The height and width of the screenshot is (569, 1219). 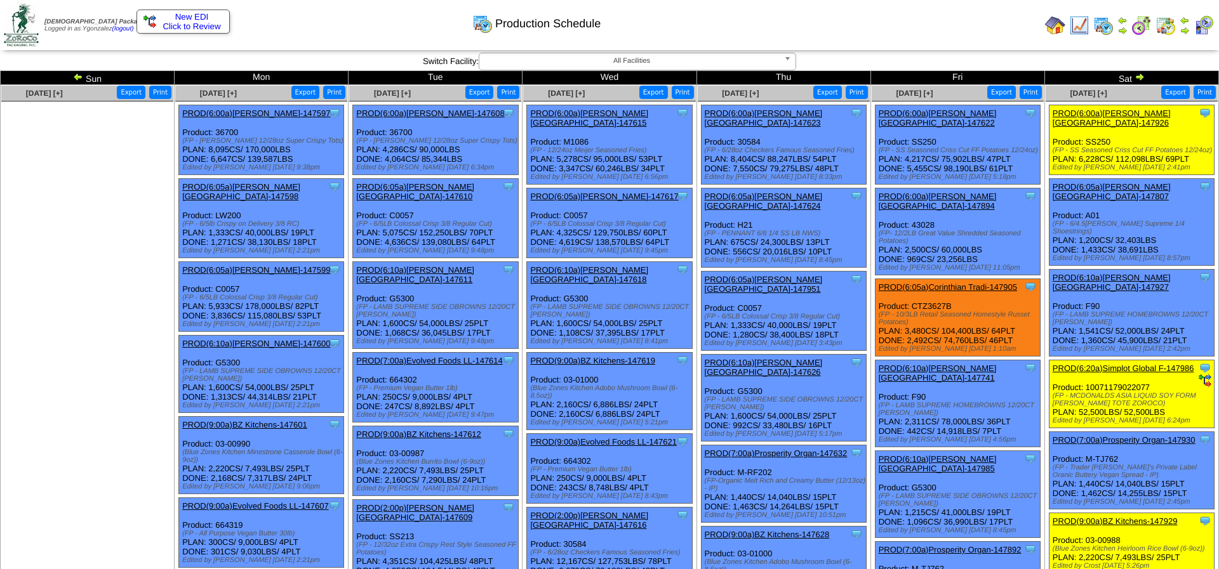 I want to click on div: (FP- 12/2LB Great Value Shredded Seasoned Potatoes), so click(x=959, y=237).